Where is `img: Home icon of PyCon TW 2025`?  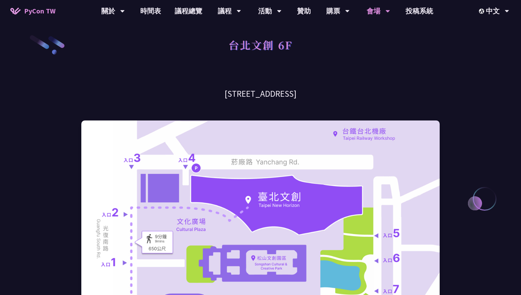 img: Home icon of PyCon TW 2025 is located at coordinates (16, 11).